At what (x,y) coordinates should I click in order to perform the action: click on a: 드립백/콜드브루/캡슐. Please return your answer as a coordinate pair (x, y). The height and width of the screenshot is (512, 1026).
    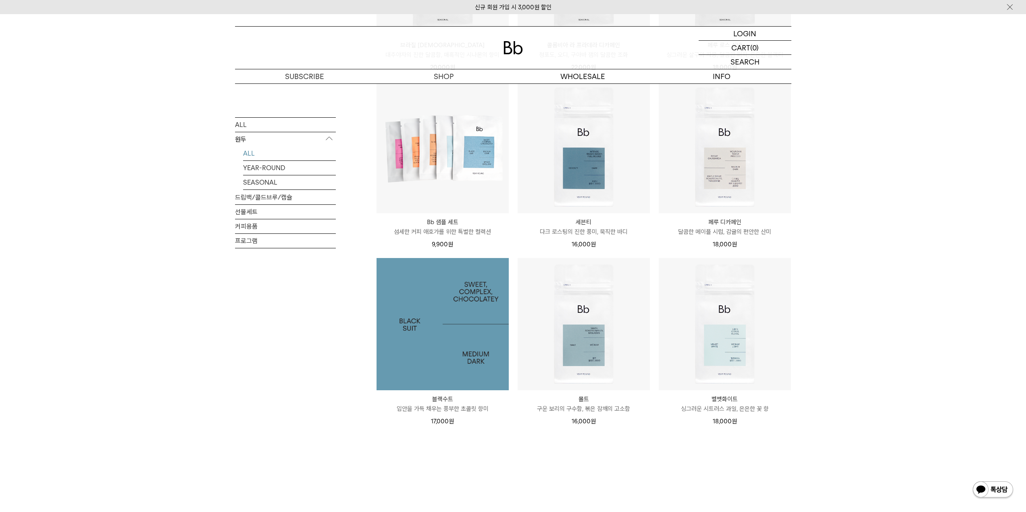
    Looking at the image, I should click on (285, 197).